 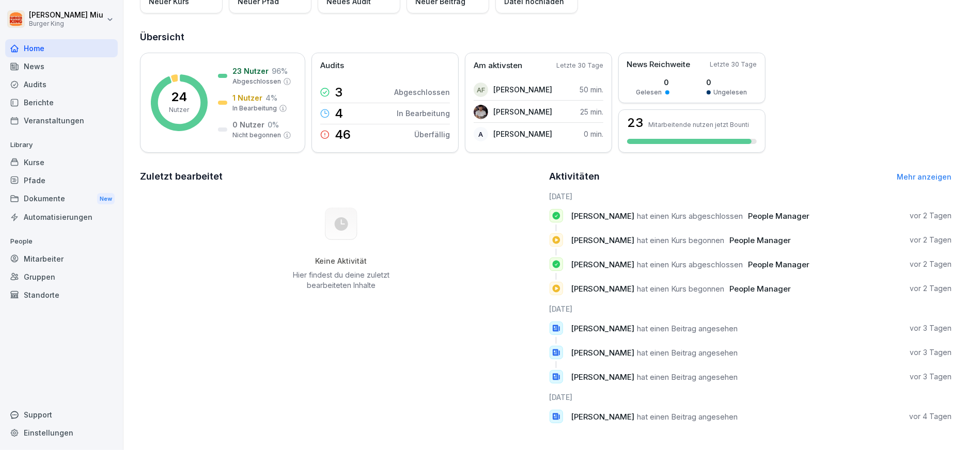 What do you see at coordinates (341, 177) in the screenshot?
I see `h2: Zuletzt bearbeitet` at bounding box center [341, 177].